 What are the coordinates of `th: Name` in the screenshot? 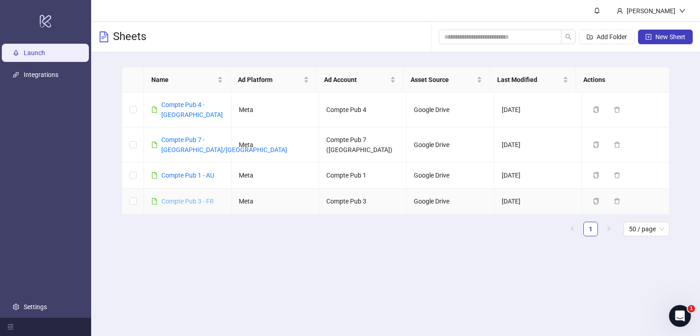 It's located at (187, 80).